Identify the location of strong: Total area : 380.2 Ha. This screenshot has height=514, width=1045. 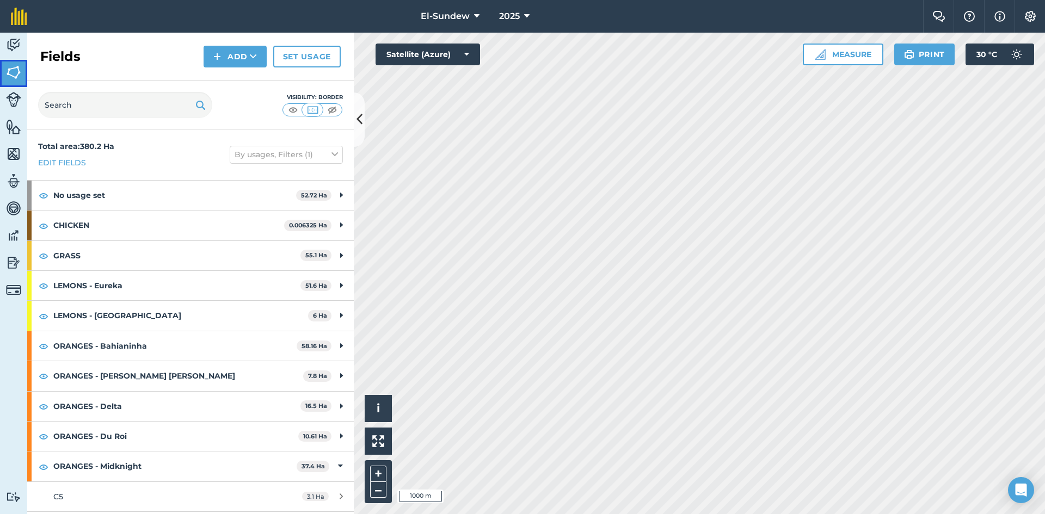
(76, 146).